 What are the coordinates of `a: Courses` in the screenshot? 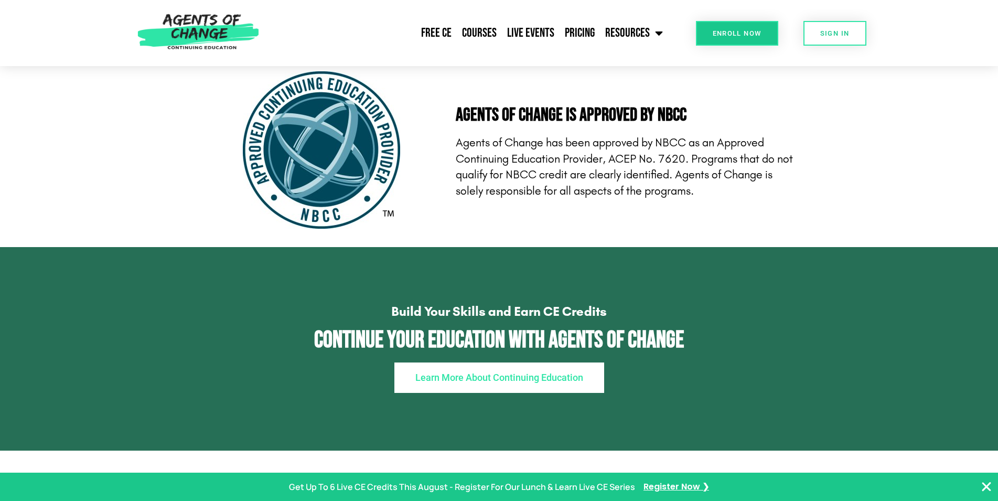 It's located at (479, 33).